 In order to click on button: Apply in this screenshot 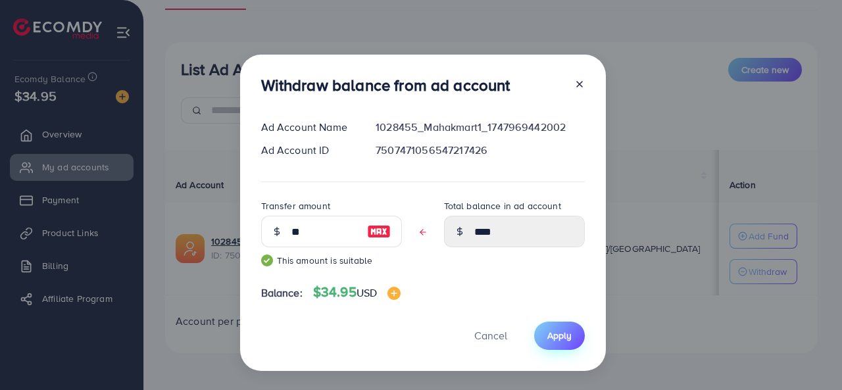, I will do `click(559, 336)`.